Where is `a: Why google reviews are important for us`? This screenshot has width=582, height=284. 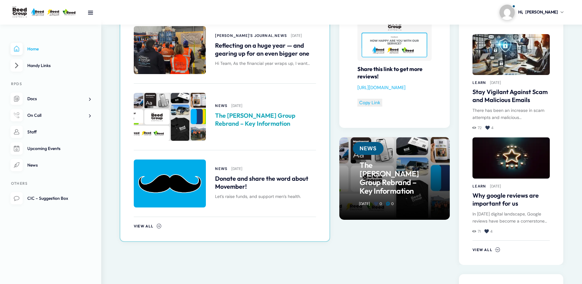
a: Why google reviews are important for us is located at coordinates (512, 199).